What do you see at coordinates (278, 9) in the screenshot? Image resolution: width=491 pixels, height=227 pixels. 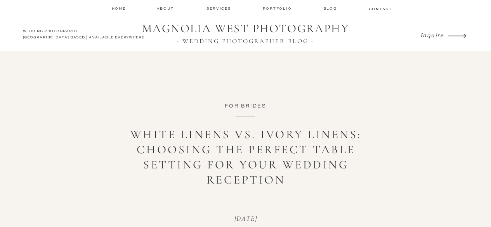 I see `a: Portfolio` at bounding box center [278, 9].